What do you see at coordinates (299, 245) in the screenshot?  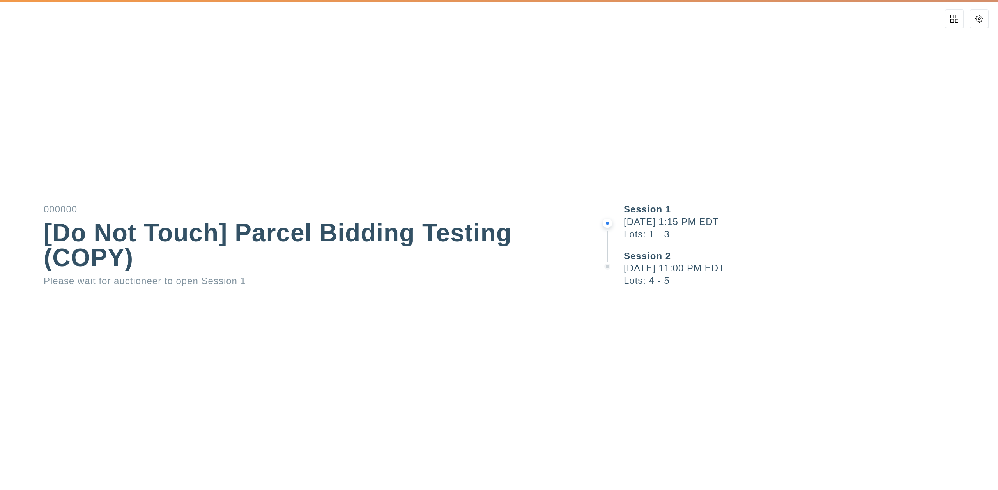 I see `div: [Do Not Touch] Parcel Bidding Testing (COPY)` at bounding box center [299, 245].